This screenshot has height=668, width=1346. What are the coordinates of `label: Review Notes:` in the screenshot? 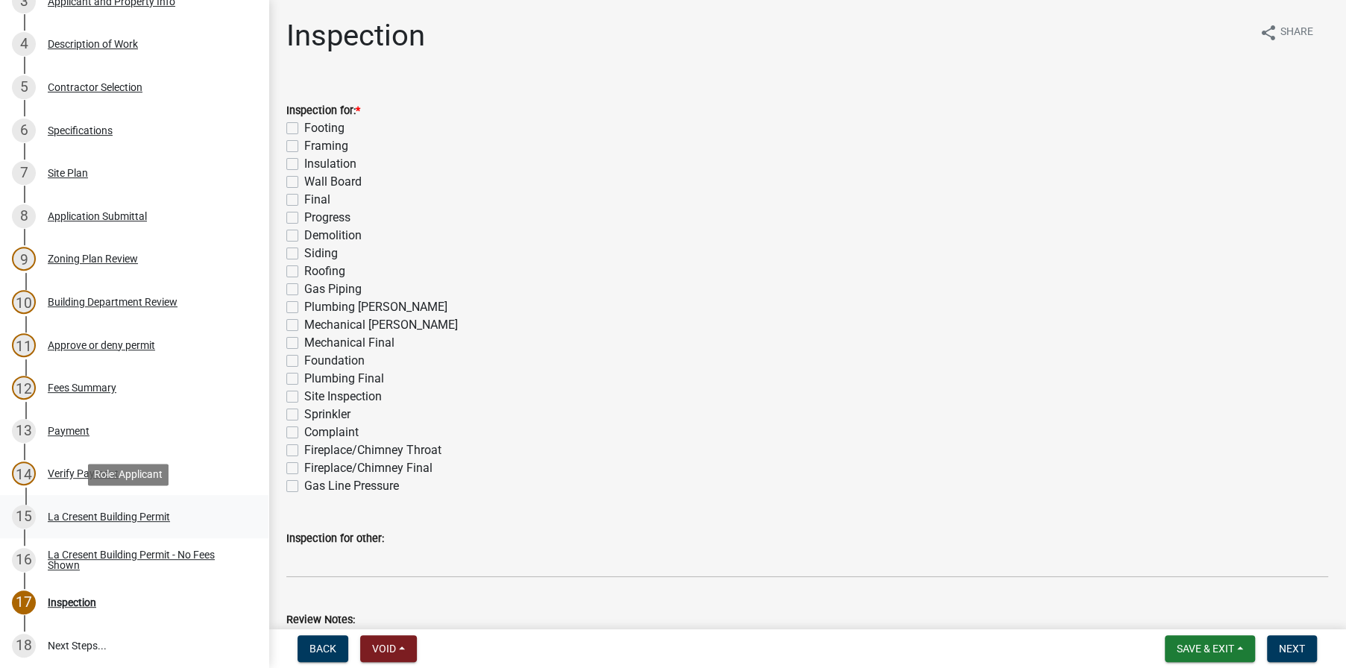 It's located at (321, 620).